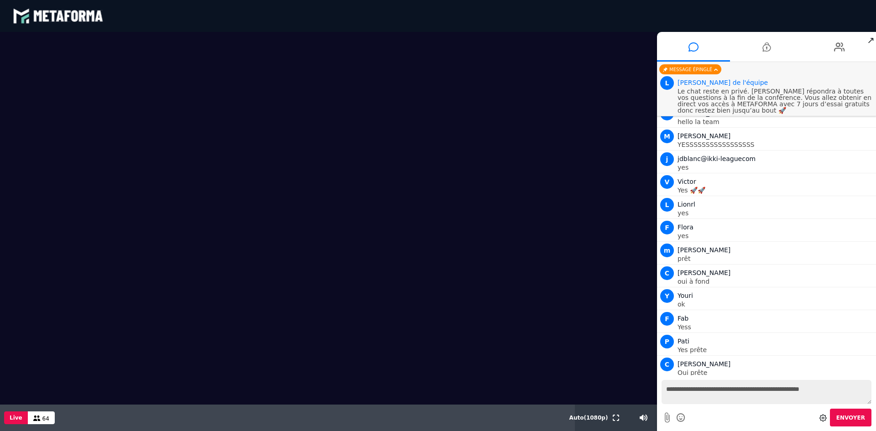 The width and height of the screenshot is (876, 431). Describe the element at coordinates (776, 190) in the screenshot. I see `p: Yes 🚀🚀` at that location.